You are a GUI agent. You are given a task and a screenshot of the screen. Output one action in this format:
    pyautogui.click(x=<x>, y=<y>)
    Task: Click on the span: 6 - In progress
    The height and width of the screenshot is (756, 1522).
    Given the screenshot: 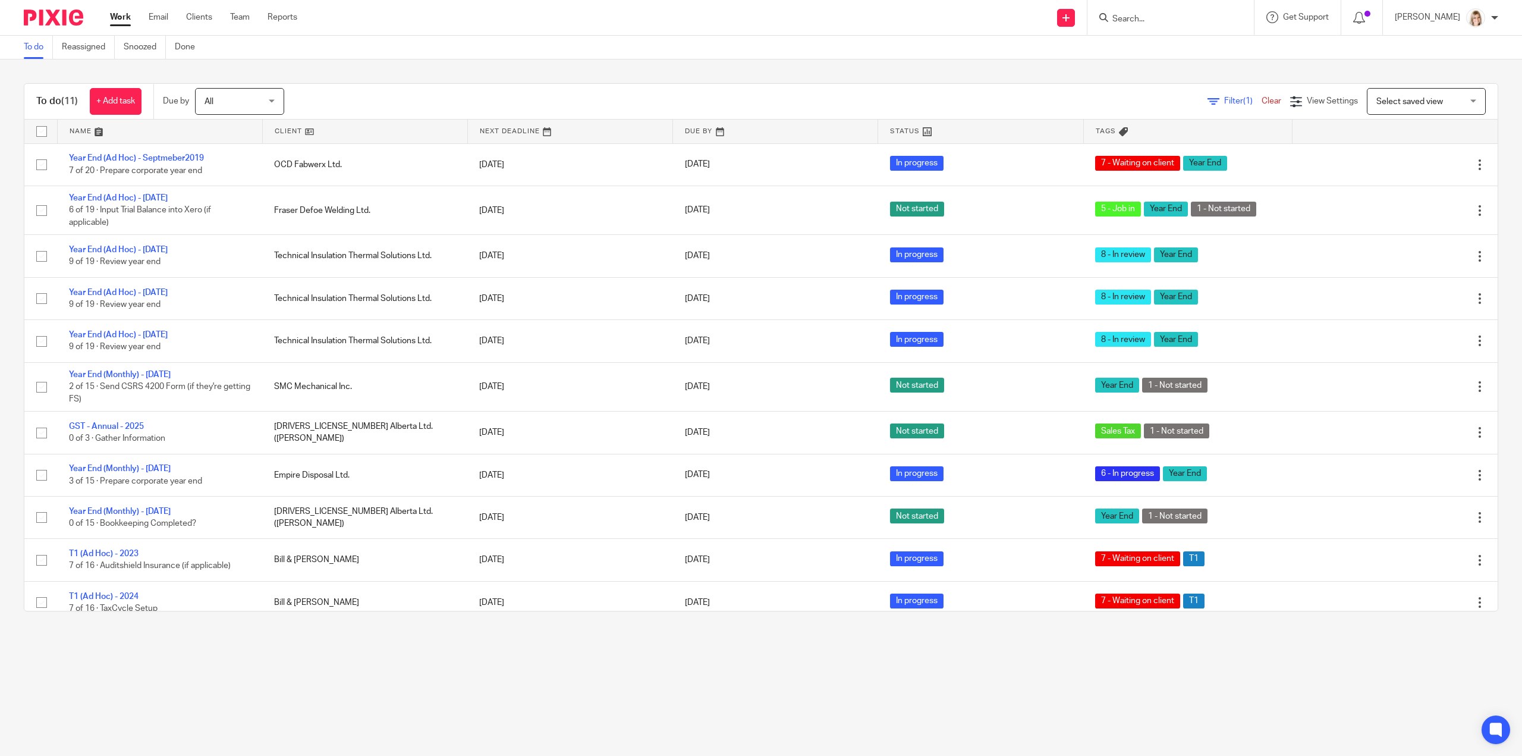 What is the action you would take?
    pyautogui.click(x=1127, y=473)
    